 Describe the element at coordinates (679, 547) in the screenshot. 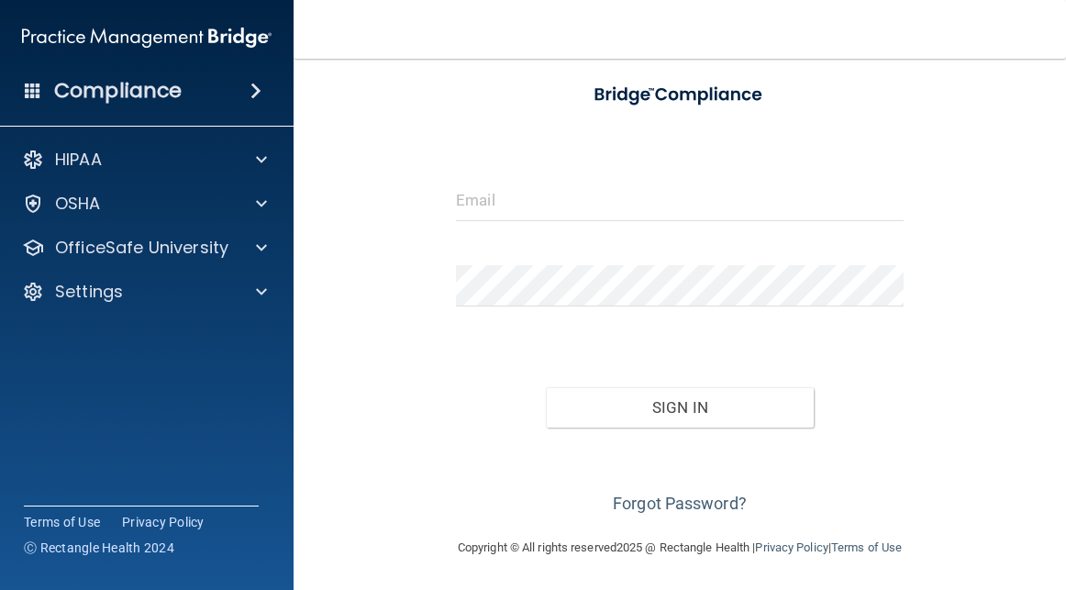

I see `div: Copyright © All rights reserved 2025 @ Rectangle Health | |` at that location.